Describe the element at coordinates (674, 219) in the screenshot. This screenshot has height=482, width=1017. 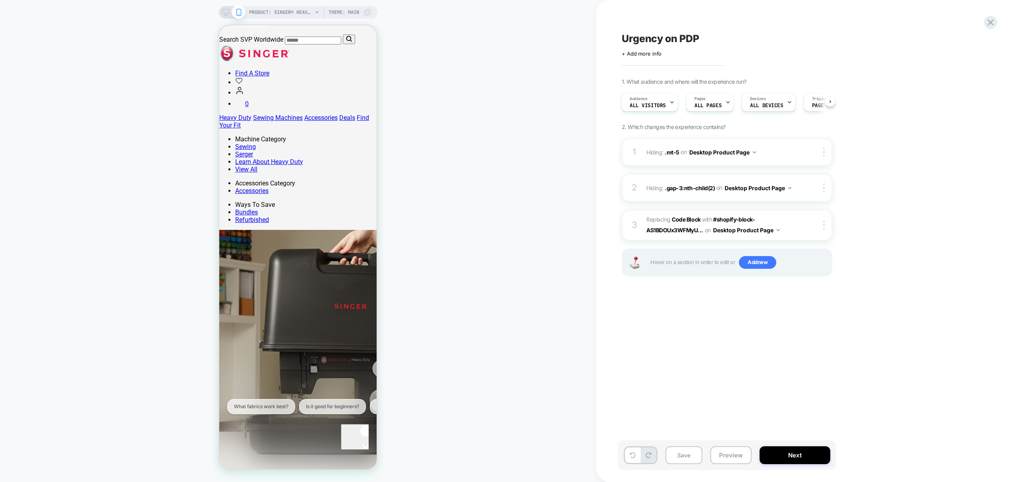
I see `span: Replacing` at that location.